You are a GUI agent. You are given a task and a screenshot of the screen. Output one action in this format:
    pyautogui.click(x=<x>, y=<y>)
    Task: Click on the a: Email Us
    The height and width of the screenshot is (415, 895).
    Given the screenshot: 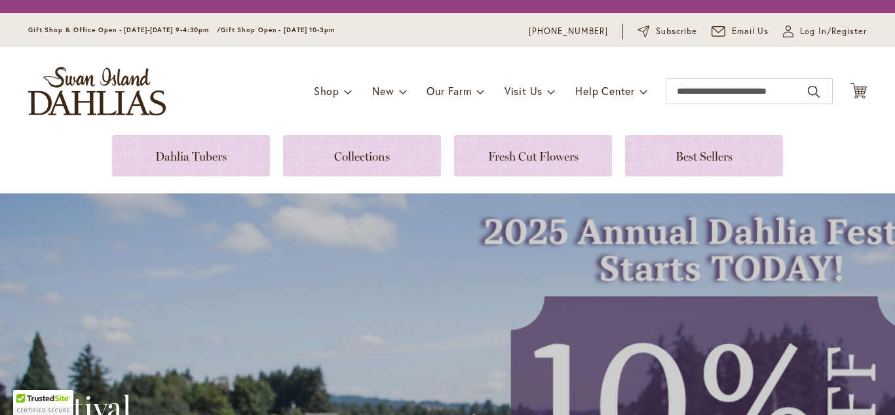 What is the action you would take?
    pyautogui.click(x=740, y=31)
    